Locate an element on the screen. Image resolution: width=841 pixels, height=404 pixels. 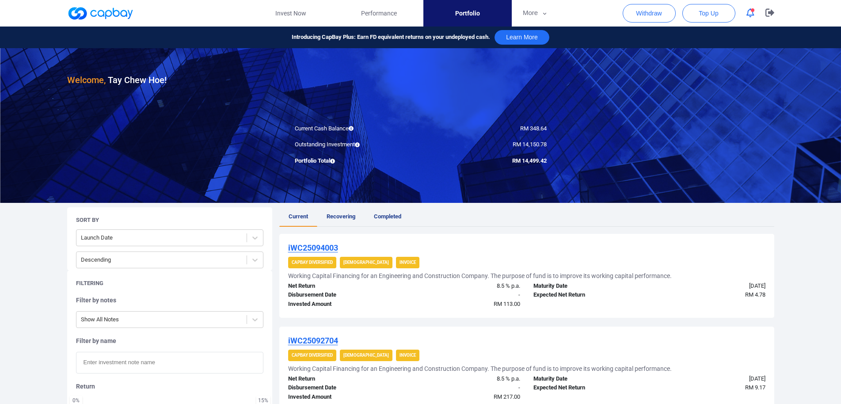
h5: Filter by name is located at coordinates (170, 341).